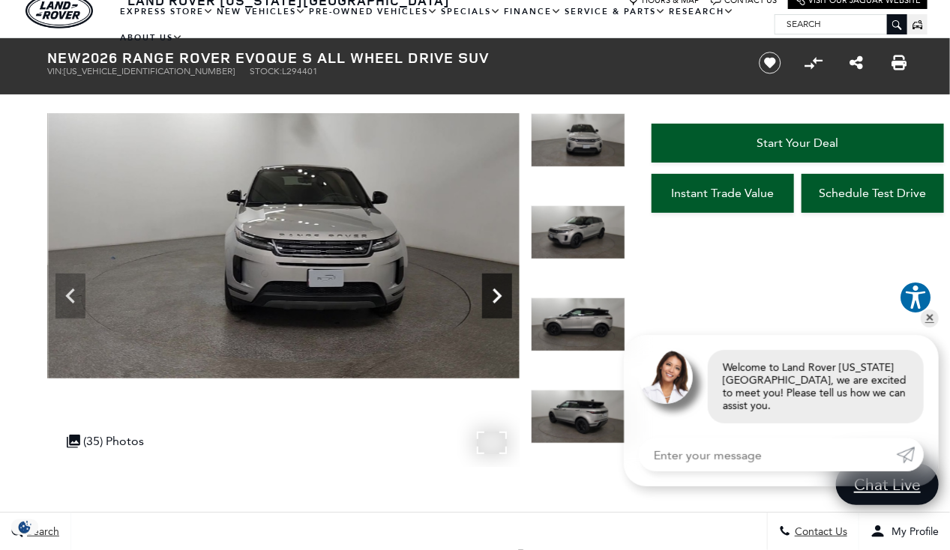 Image resolution: width=950 pixels, height=550 pixels. What do you see at coordinates (770, 63) in the screenshot?
I see `button: Save vehicle` at bounding box center [770, 63].